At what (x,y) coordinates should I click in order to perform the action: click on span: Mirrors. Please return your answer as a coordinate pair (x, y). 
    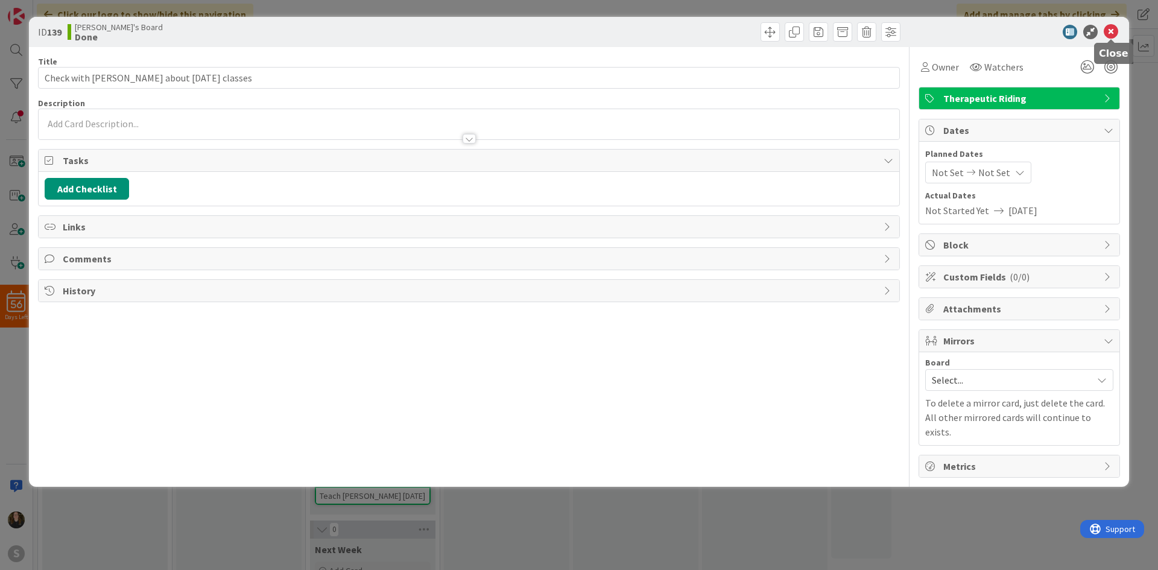
    Looking at the image, I should click on (1020, 341).